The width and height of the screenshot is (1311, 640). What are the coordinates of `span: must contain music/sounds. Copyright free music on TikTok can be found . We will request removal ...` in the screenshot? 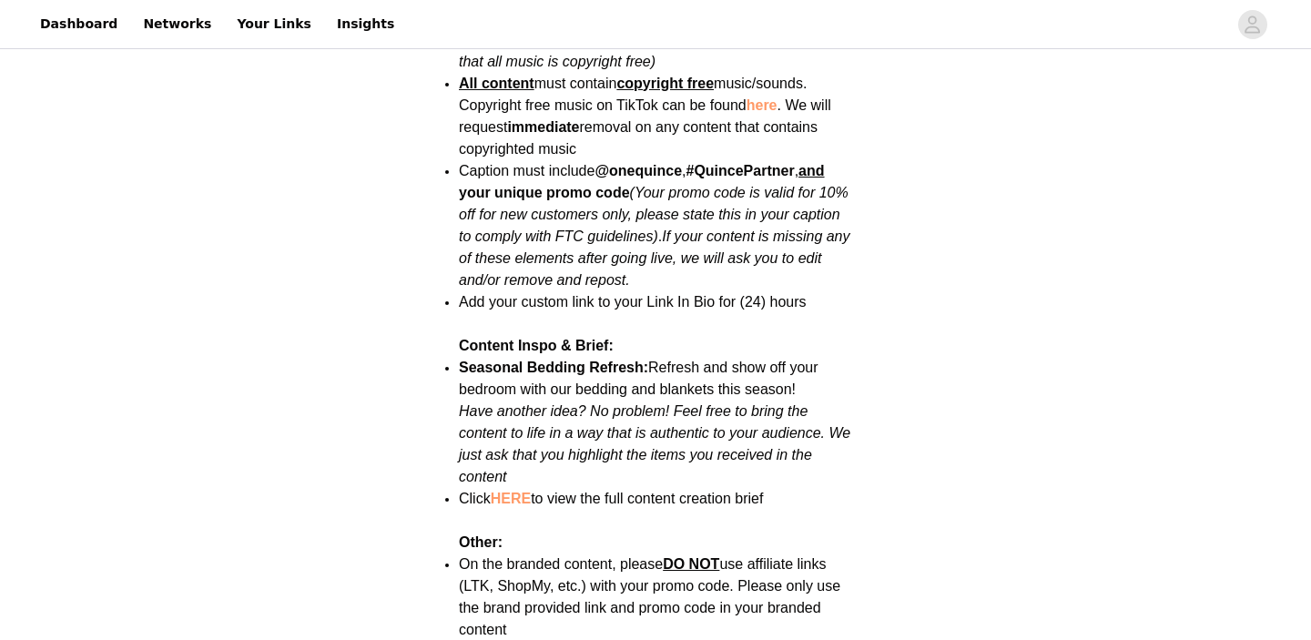 It's located at (645, 116).